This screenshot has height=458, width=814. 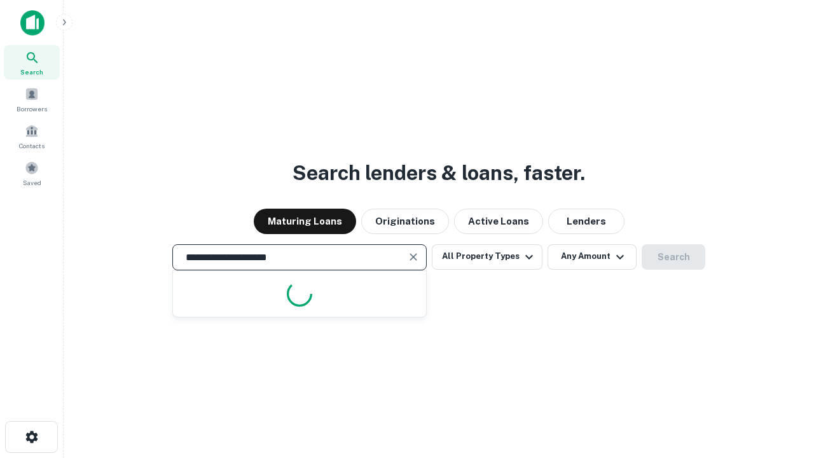 What do you see at coordinates (592, 257) in the screenshot?
I see `button: Any Amount` at bounding box center [592, 257].